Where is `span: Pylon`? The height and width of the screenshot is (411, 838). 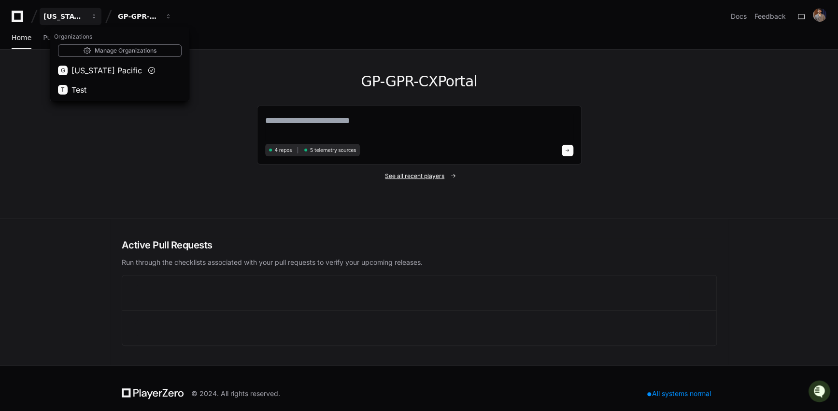
span: Pylon is located at coordinates (106, 155).